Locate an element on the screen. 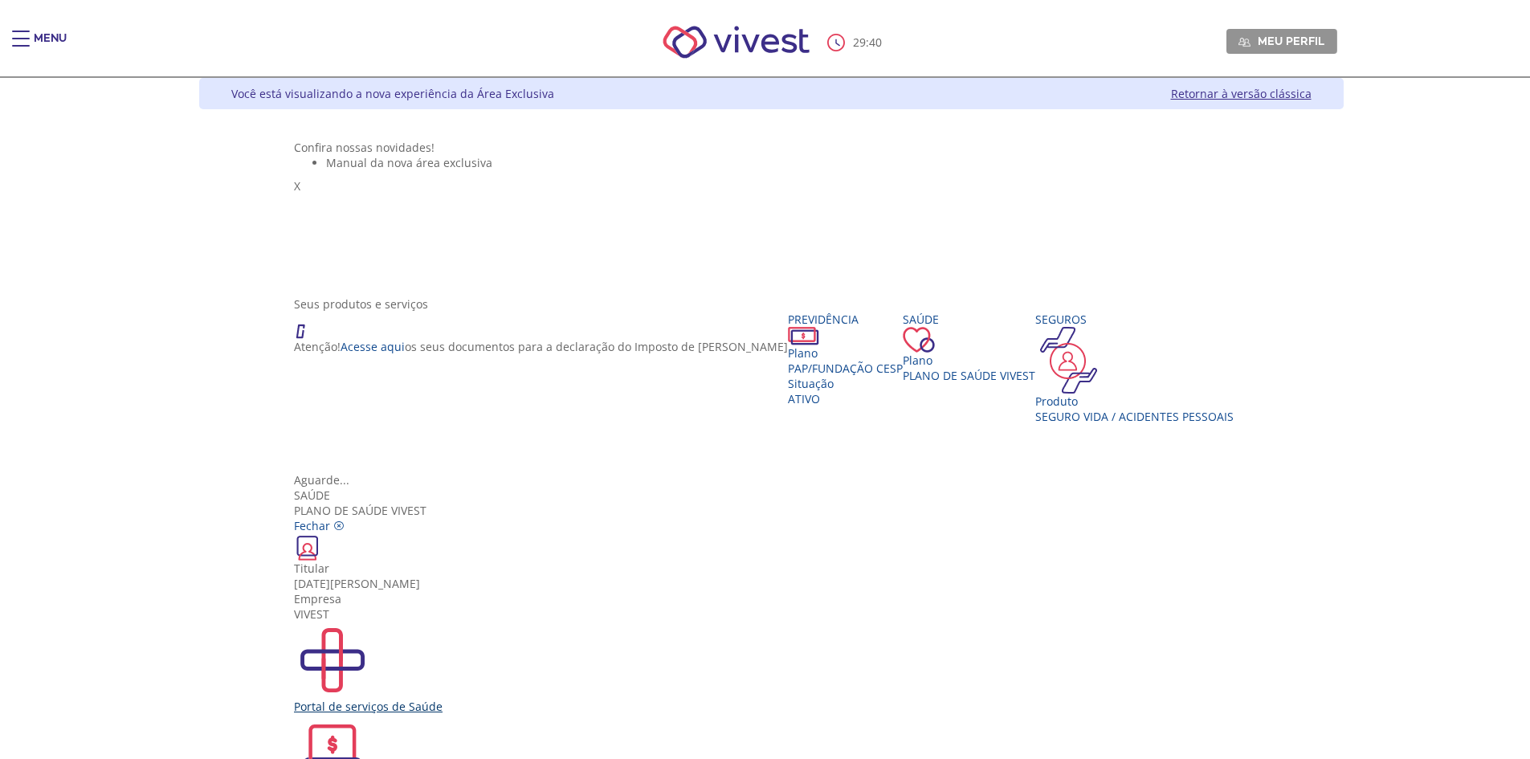 The width and height of the screenshot is (1530, 759). div: Plano de Saúde VIVEST is located at coordinates (771, 503).